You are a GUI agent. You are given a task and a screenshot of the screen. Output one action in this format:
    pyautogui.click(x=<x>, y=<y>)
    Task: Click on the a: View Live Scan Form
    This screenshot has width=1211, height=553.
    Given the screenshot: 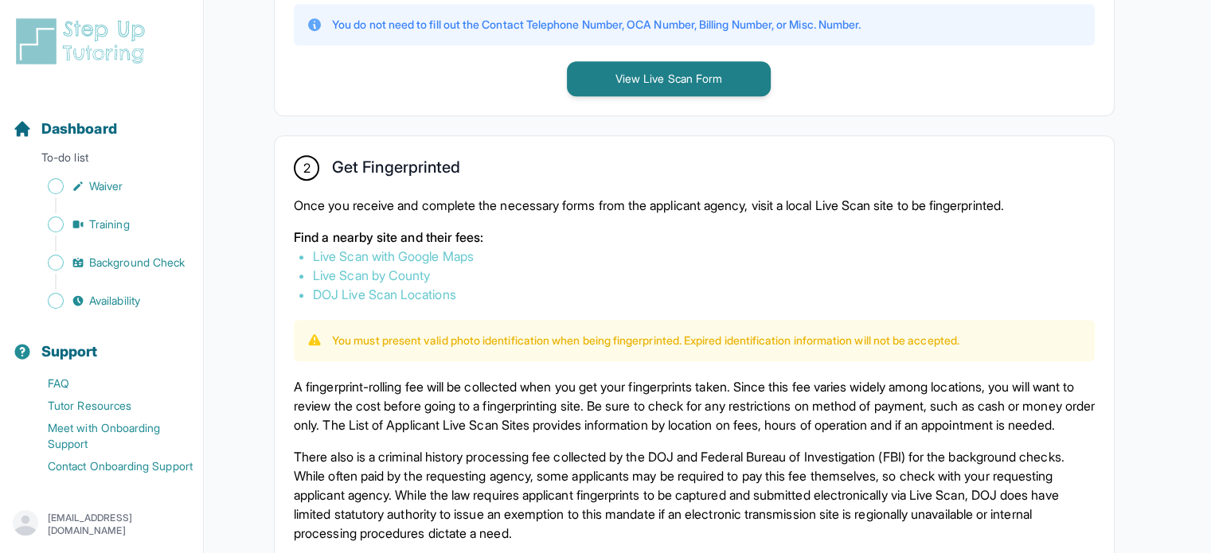 What is the action you would take?
    pyautogui.click(x=669, y=78)
    